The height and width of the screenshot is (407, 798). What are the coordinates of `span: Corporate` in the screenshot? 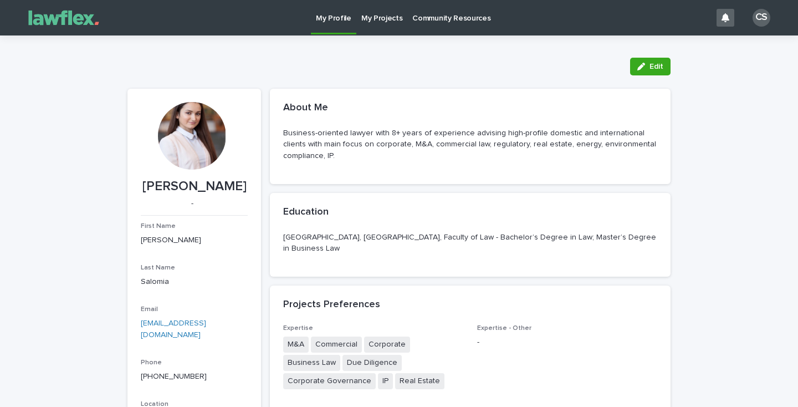 It's located at (387, 344).